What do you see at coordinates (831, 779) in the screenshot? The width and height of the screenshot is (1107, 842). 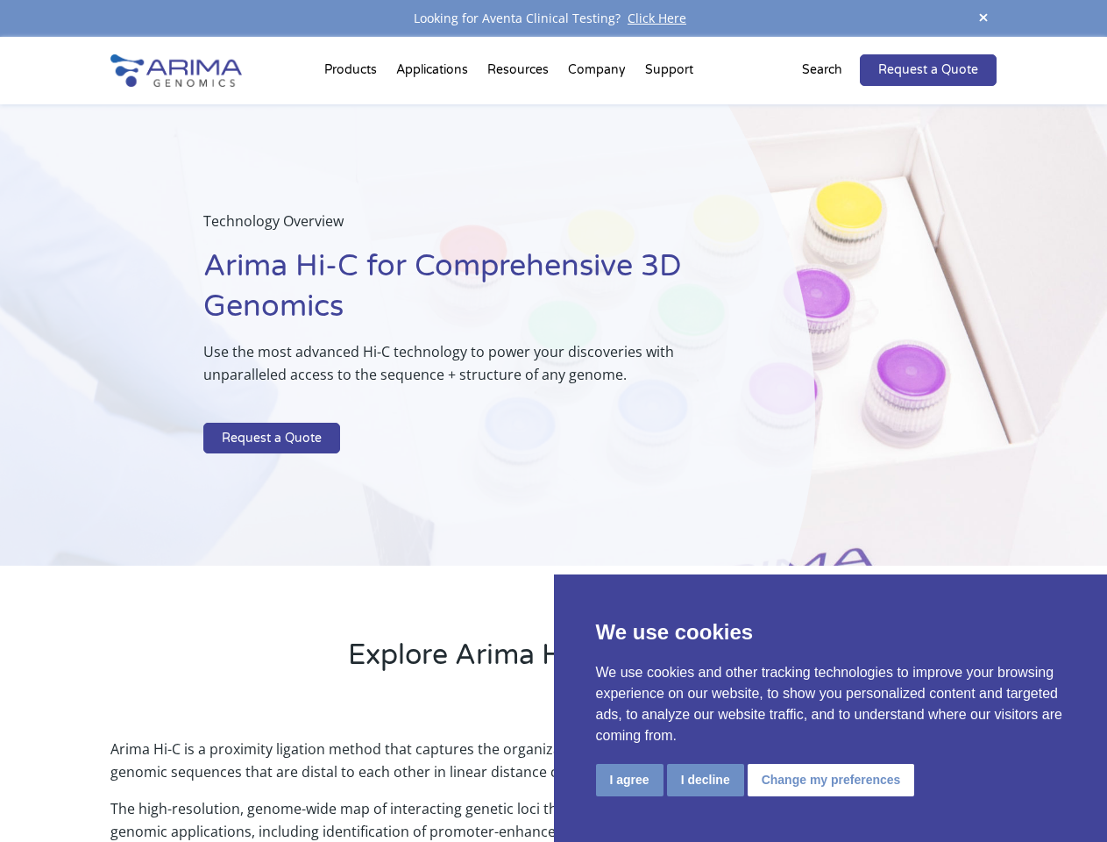 I see `button: Change my preferences` at bounding box center [831, 779].